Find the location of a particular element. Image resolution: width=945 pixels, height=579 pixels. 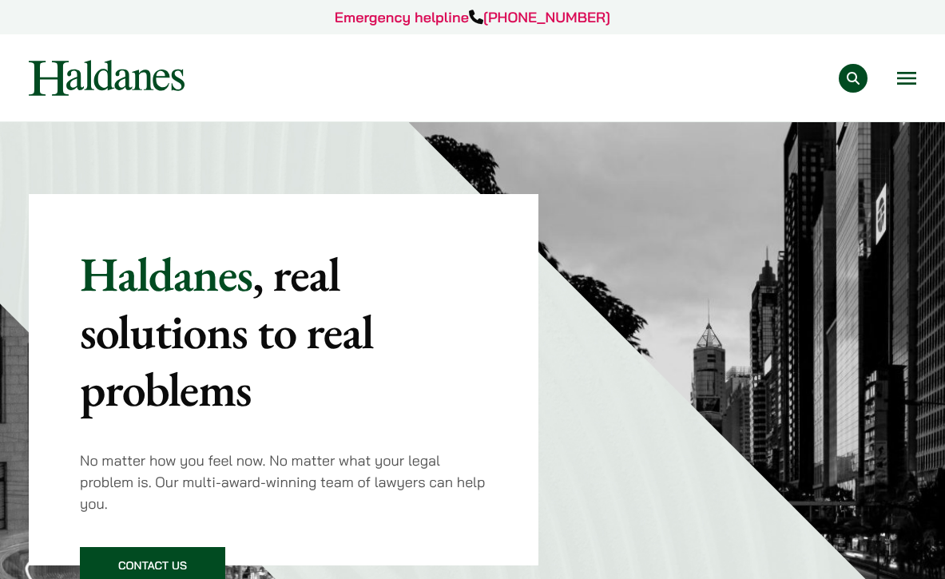

button: Open menu is located at coordinates (907, 78).